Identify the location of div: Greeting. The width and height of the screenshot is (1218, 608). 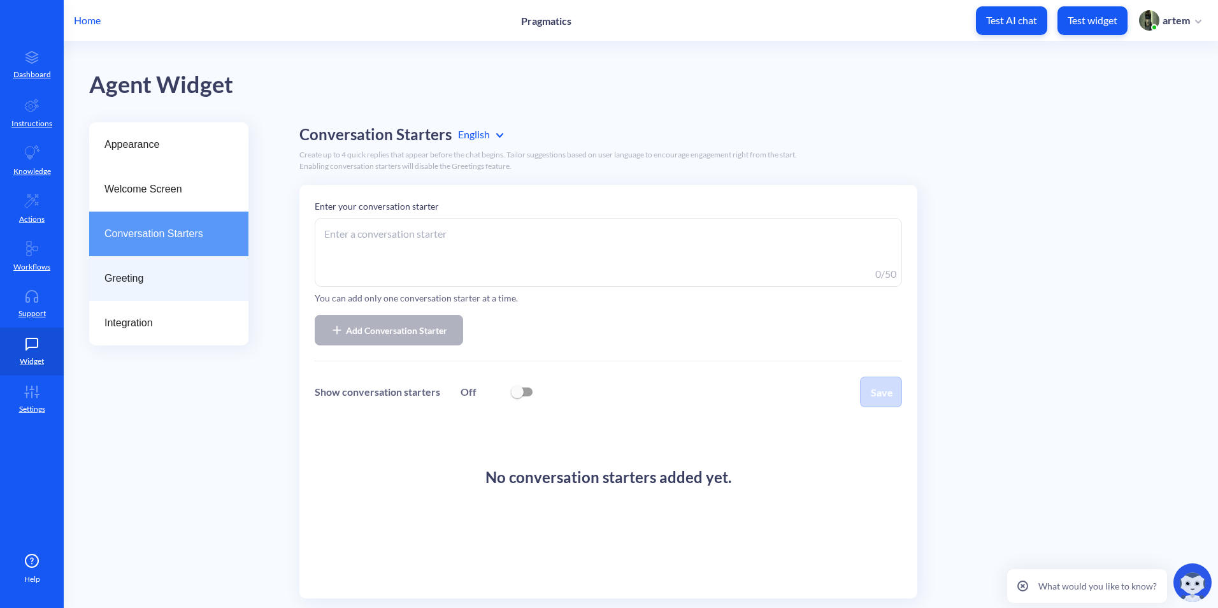
(169, 278).